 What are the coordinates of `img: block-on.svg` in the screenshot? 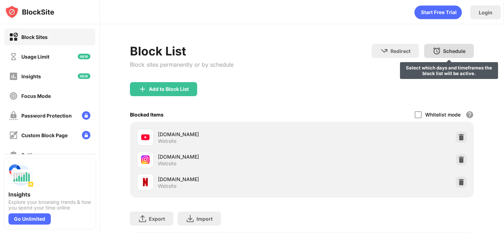 It's located at (13, 37).